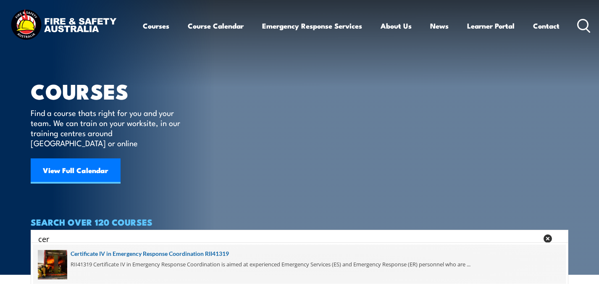 The image size is (599, 284). Describe the element at coordinates (216, 26) in the screenshot. I see `a: Course Calendar` at that location.